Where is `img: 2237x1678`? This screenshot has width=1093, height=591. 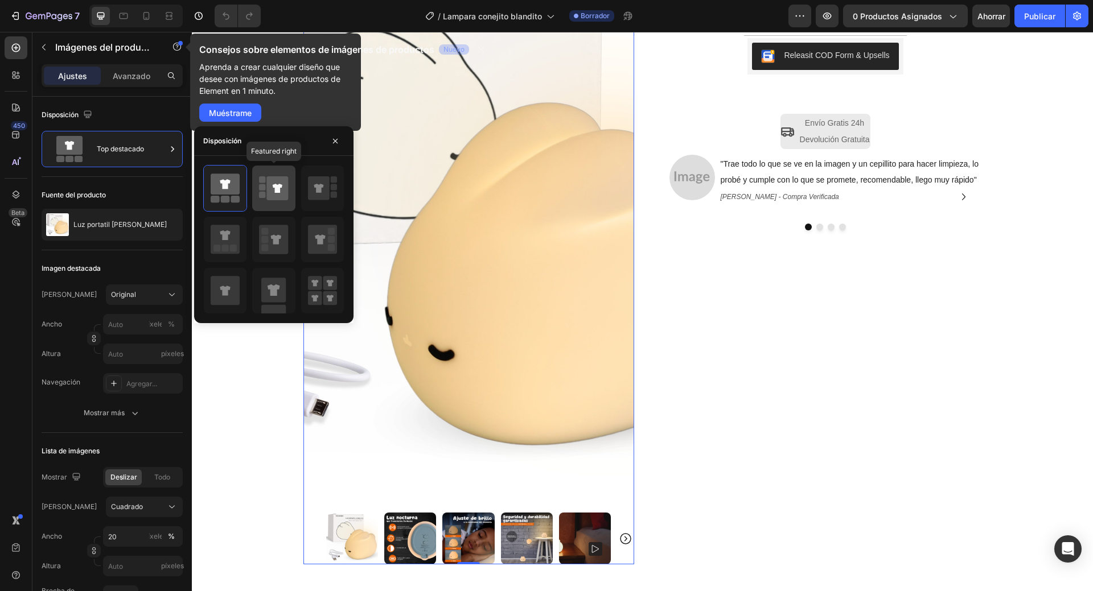 img: 2237x1678 is located at coordinates (500, 146).